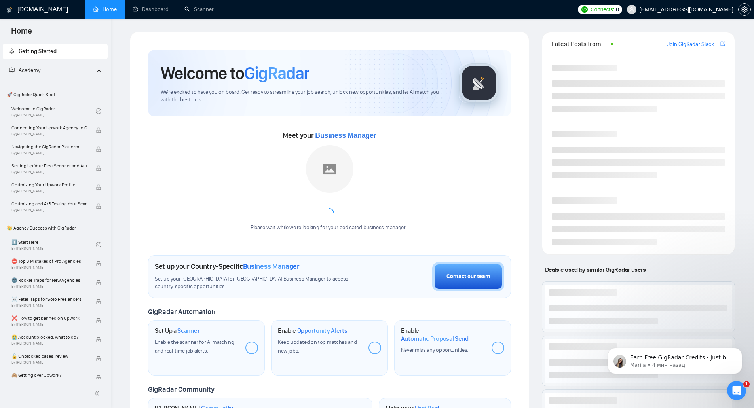 This screenshot has height=408, width=754. What do you see at coordinates (49, 261) in the screenshot?
I see `span: ⛔ Top 3 Mistakes of Pro Agencies` at bounding box center [49, 261].